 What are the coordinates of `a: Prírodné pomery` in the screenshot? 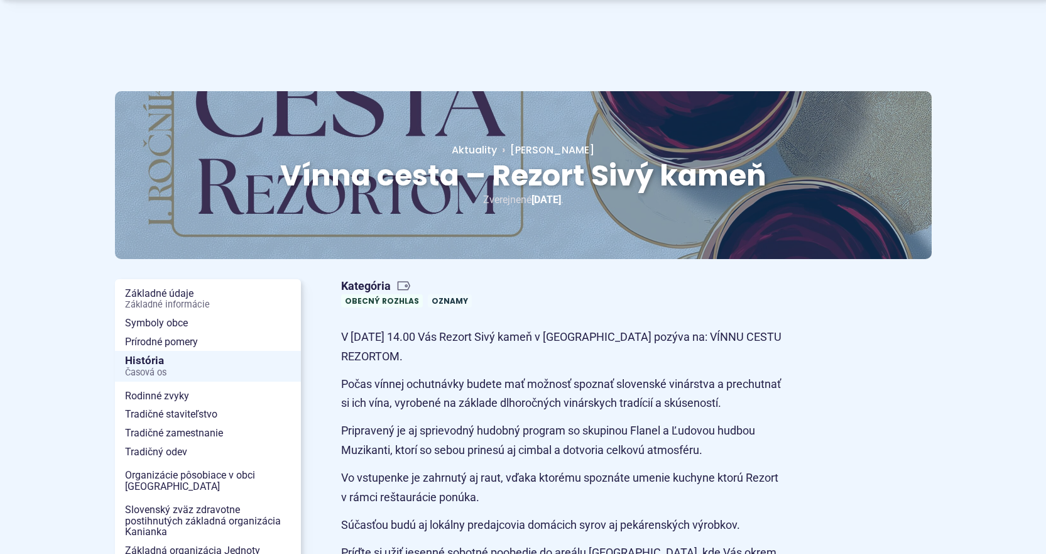 It's located at (208, 342).